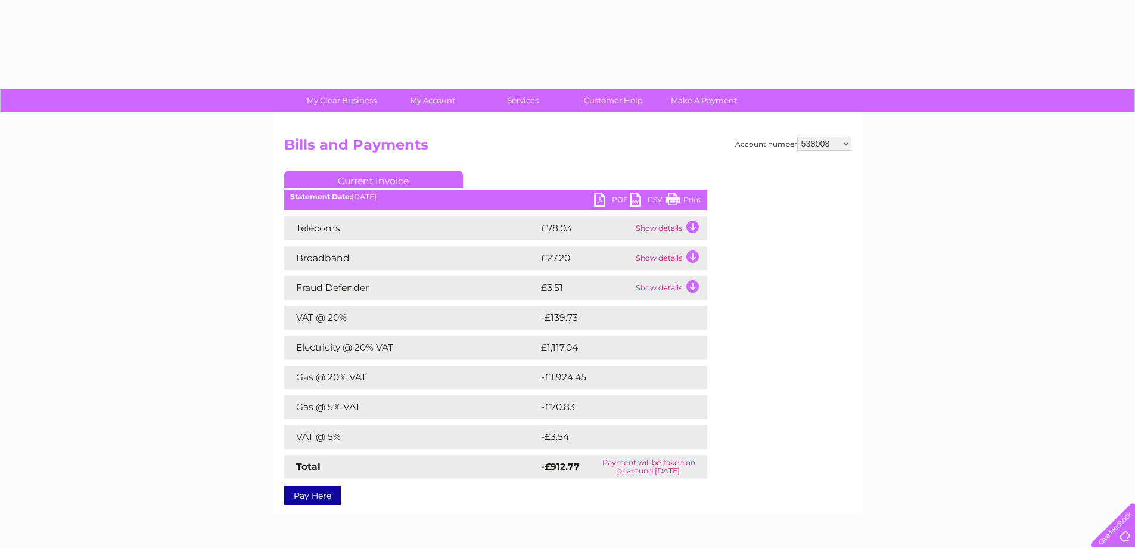 The height and width of the screenshot is (548, 1135). Describe the element at coordinates (411, 318) in the screenshot. I see `td: VAT @ 20%` at that location.